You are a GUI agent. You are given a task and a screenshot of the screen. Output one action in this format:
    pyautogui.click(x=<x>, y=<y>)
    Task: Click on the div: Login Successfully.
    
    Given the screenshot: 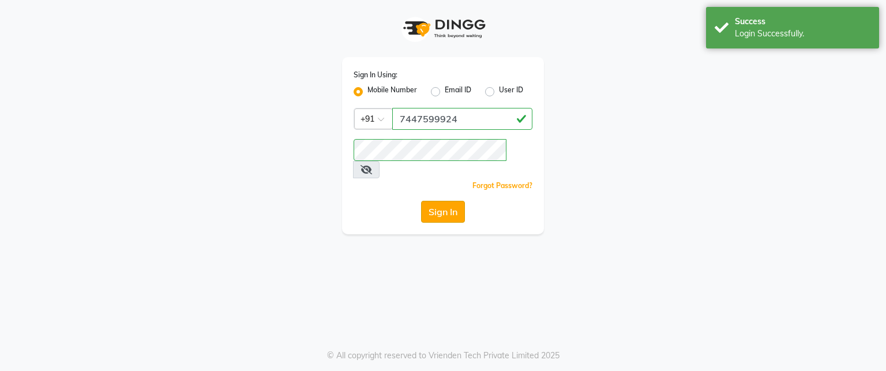 What is the action you would take?
    pyautogui.click(x=802, y=33)
    